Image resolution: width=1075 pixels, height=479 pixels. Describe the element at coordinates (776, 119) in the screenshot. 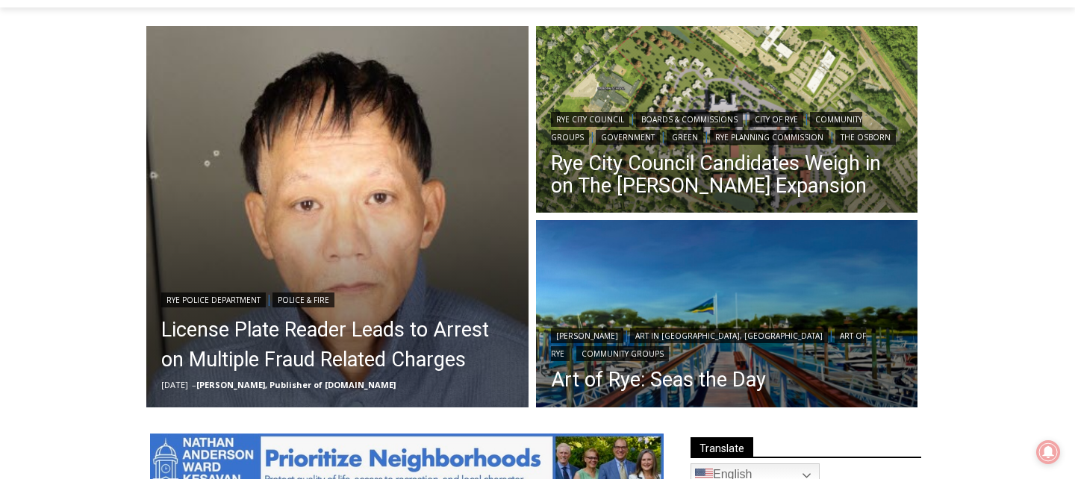

I see `a: City of Rye` at that location.